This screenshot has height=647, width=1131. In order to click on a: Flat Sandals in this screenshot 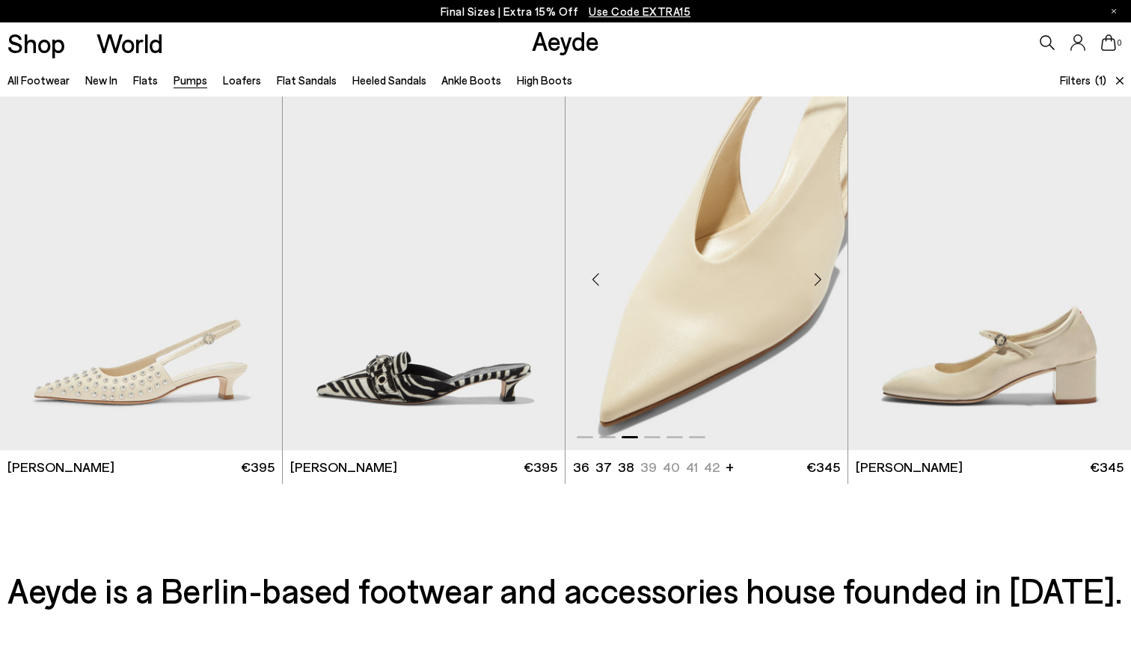, I will do `click(307, 80)`.